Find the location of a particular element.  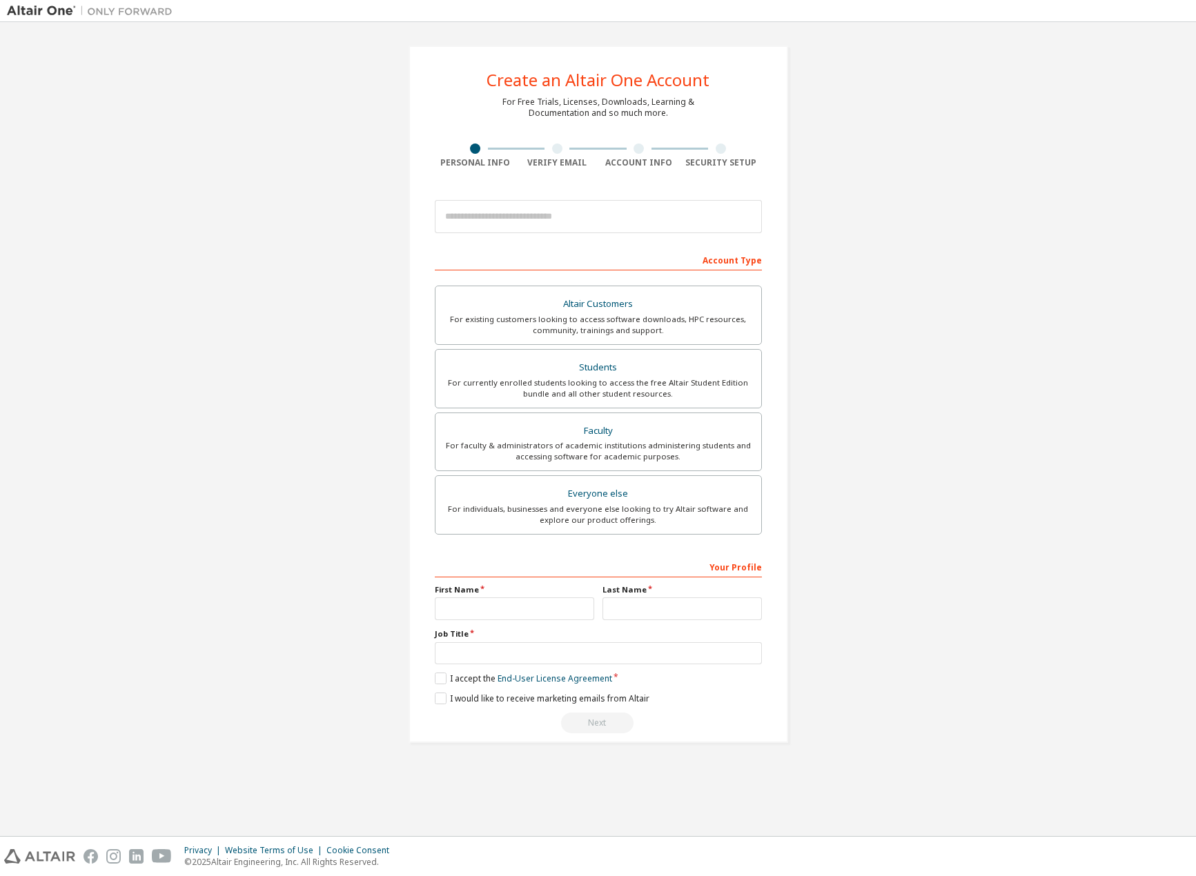

label: First Name is located at coordinates (514, 590).